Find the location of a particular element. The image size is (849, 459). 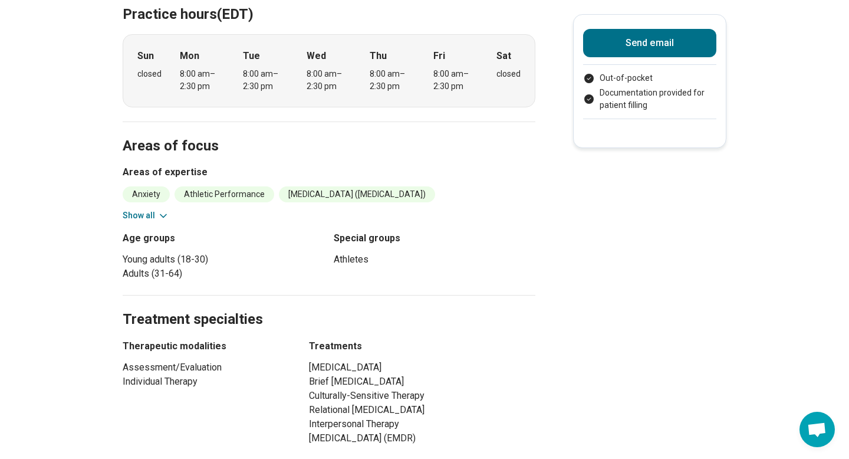

h2: Areas of focus is located at coordinates (329, 132).